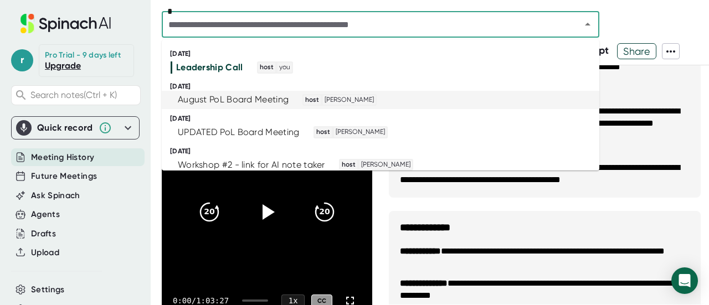 The width and height of the screenshot is (709, 305). Describe the element at coordinates (63, 157) in the screenshot. I see `span: Meeting History` at that location.